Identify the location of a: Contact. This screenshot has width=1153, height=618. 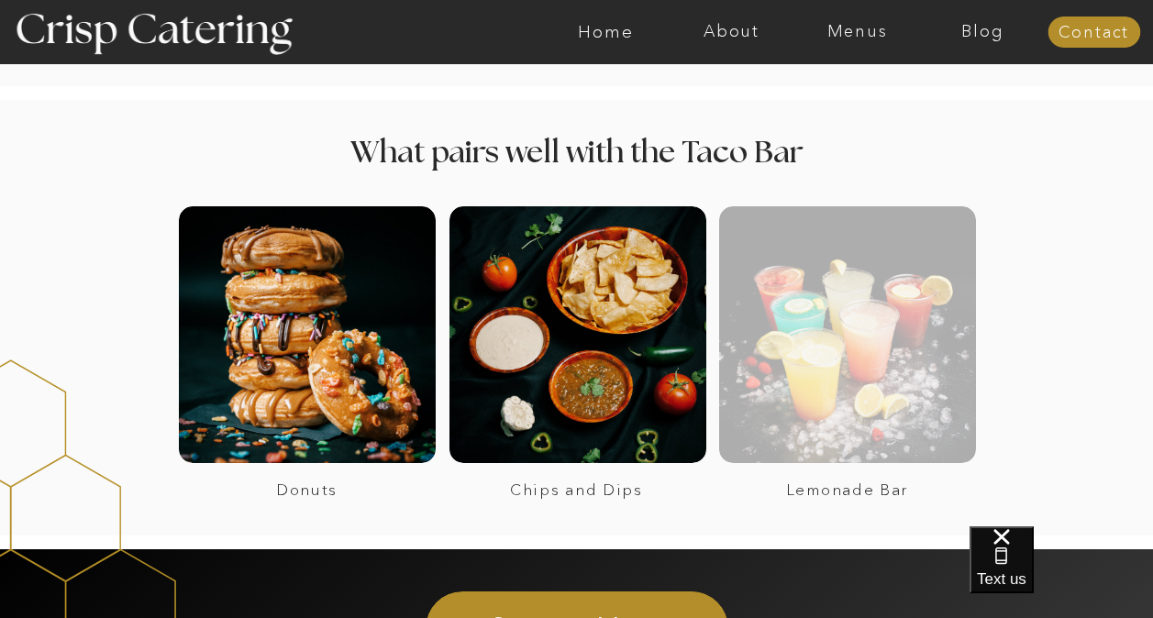
(1093, 33).